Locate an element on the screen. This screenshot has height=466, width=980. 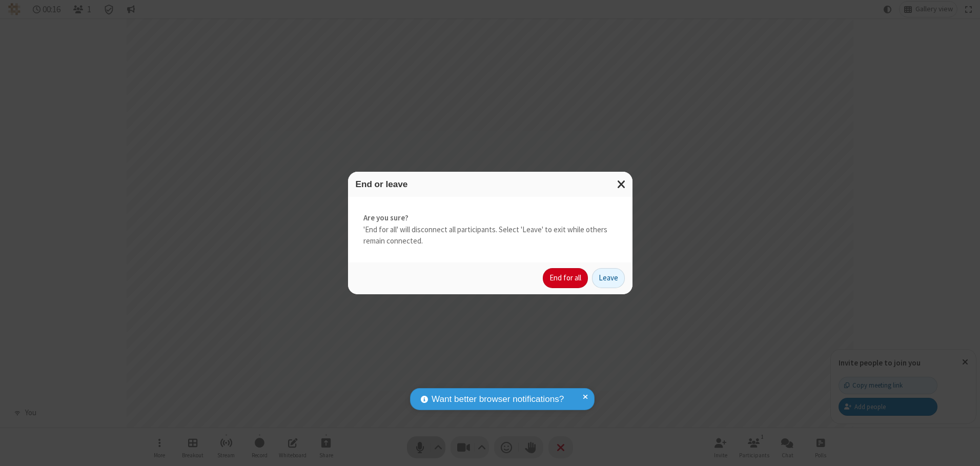
h3: End or leave is located at coordinates (490, 184).